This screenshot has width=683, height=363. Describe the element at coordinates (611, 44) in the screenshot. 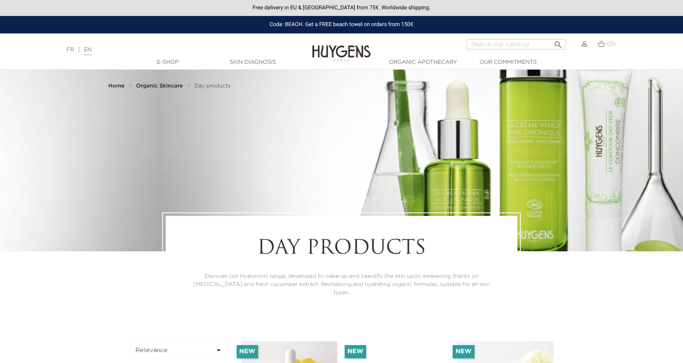

I see `span: (0)` at that location.